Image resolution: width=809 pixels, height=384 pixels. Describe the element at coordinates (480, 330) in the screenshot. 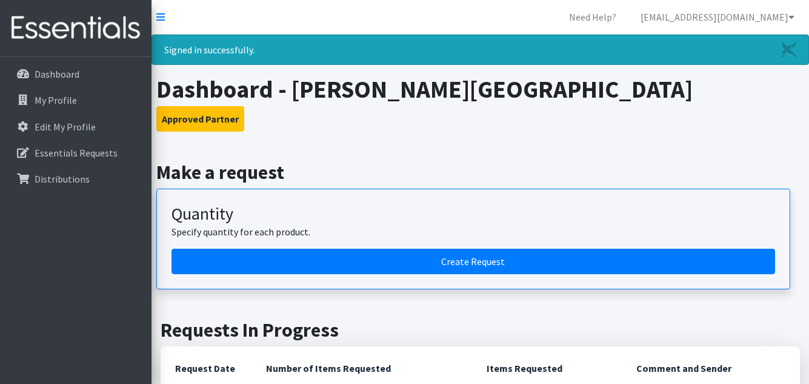

I see `h2: Requests In Progress` at that location.